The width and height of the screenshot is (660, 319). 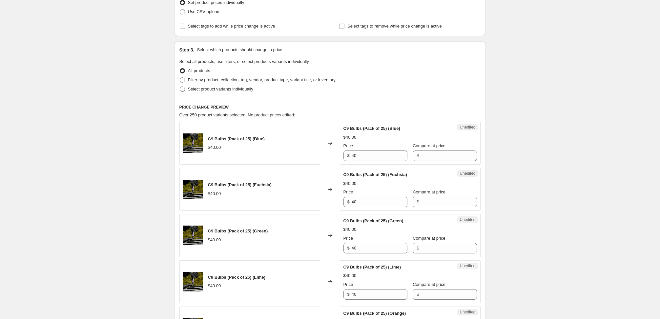 I want to click on span: Select tags to remove while price change is active, so click(x=394, y=26).